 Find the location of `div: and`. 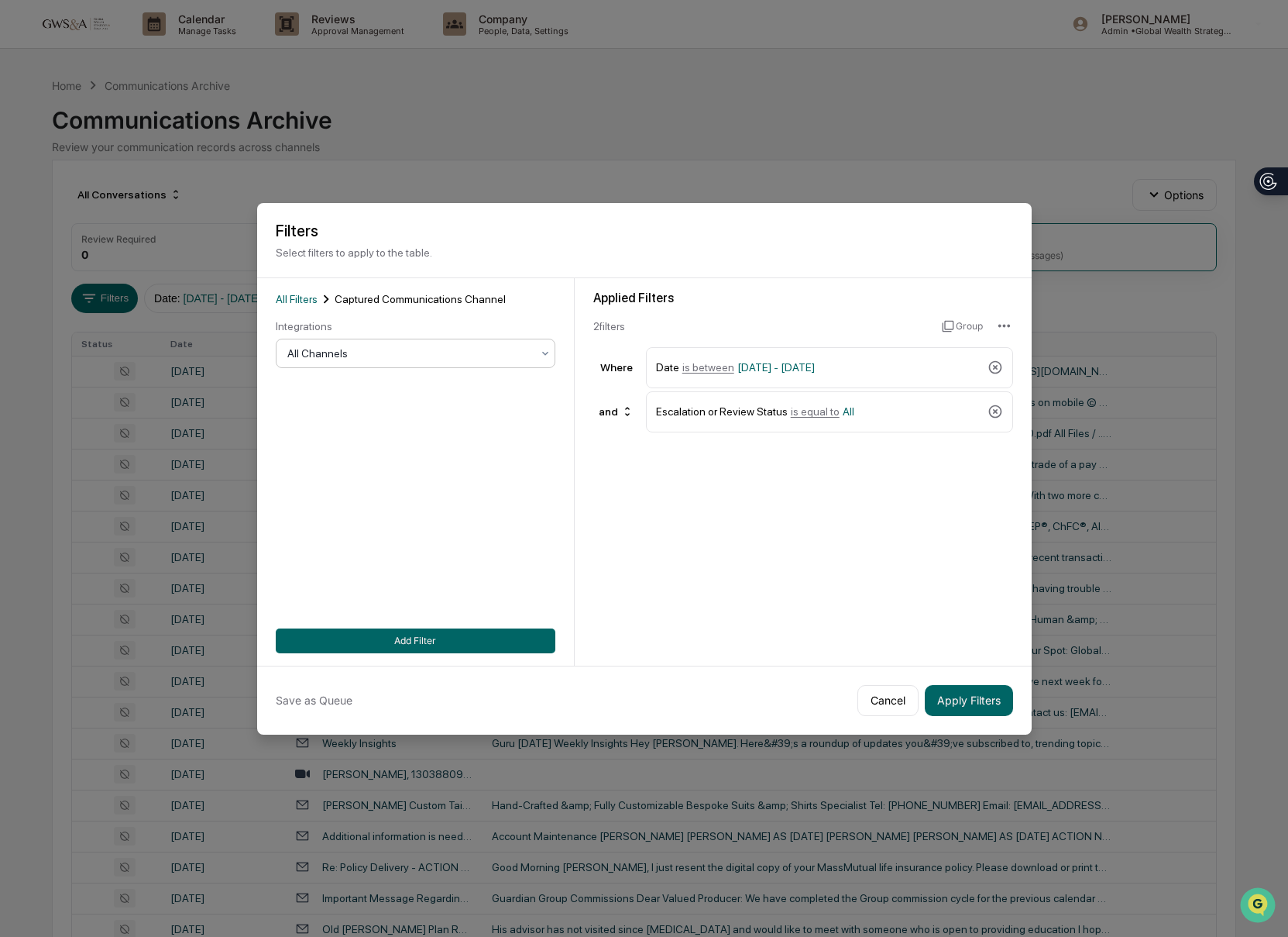

div: and is located at coordinates (616, 412).